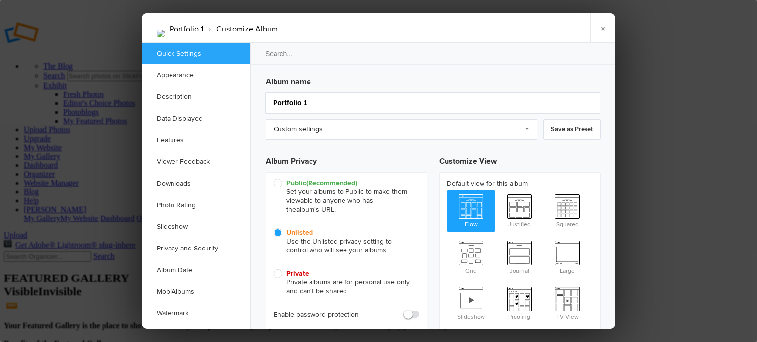 The height and width of the screenshot is (342, 757). I want to click on span: Set your albums to Public to make them viewable to anyone who has the, so click(344, 197).